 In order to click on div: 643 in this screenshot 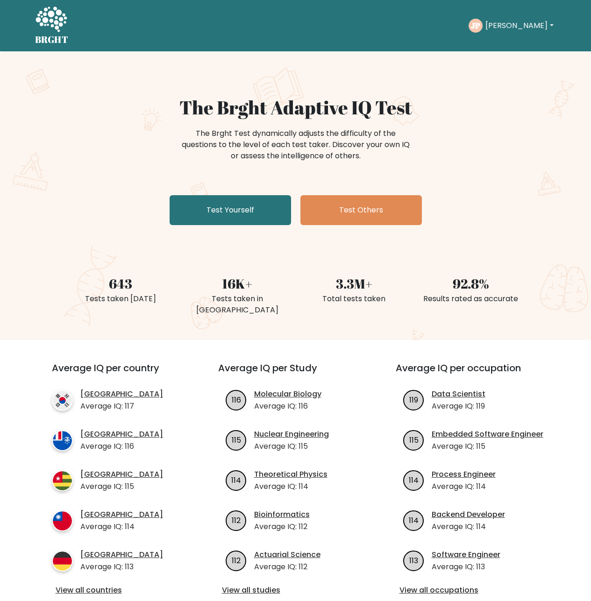, I will do `click(121, 284)`.